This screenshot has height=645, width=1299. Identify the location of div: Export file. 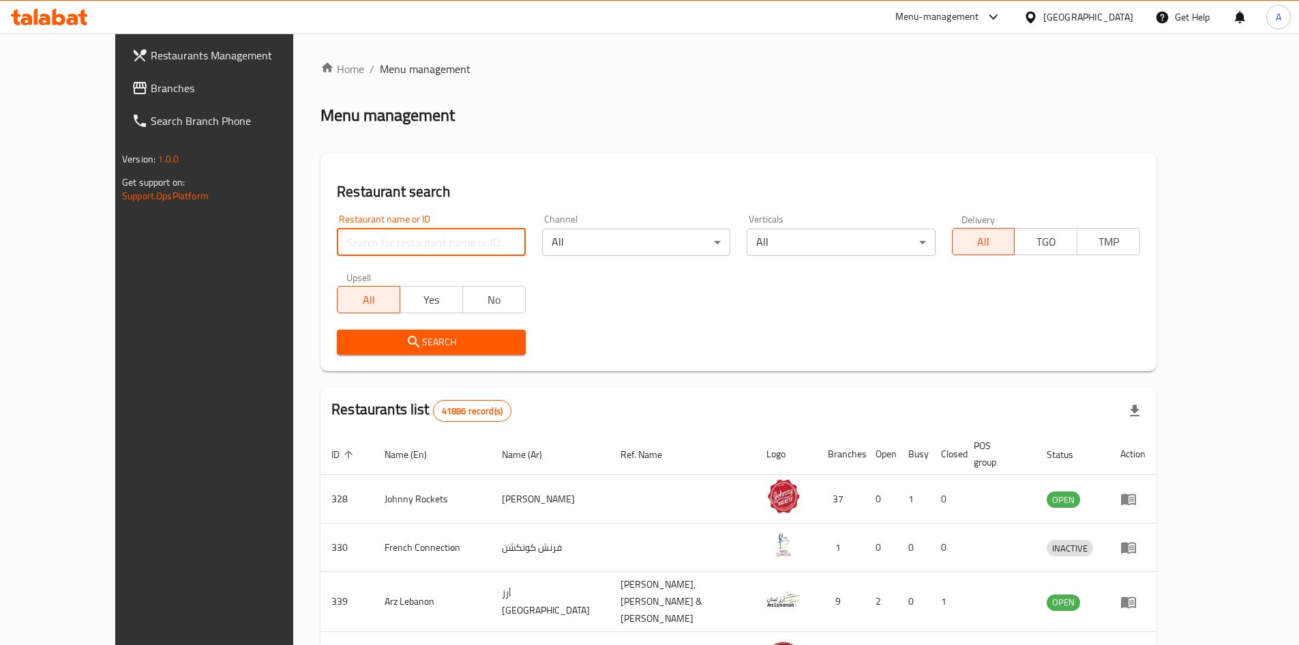
(1135, 411).